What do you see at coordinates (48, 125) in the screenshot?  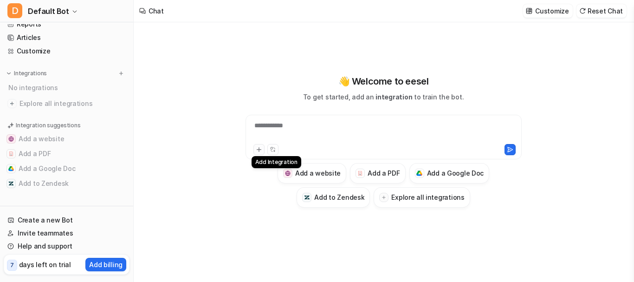 I see `p: Integration suggestions` at bounding box center [48, 125].